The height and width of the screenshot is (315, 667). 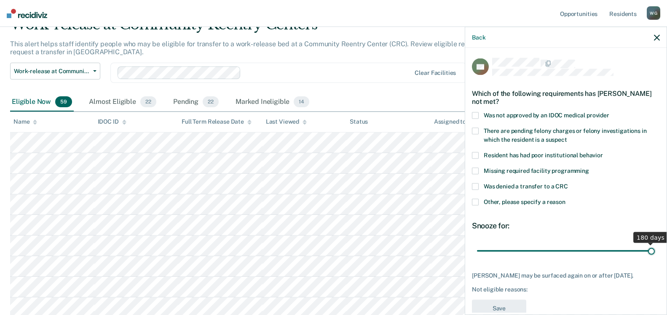 I want to click on span: Resident has had poor institutional behavior, so click(x=543, y=155).